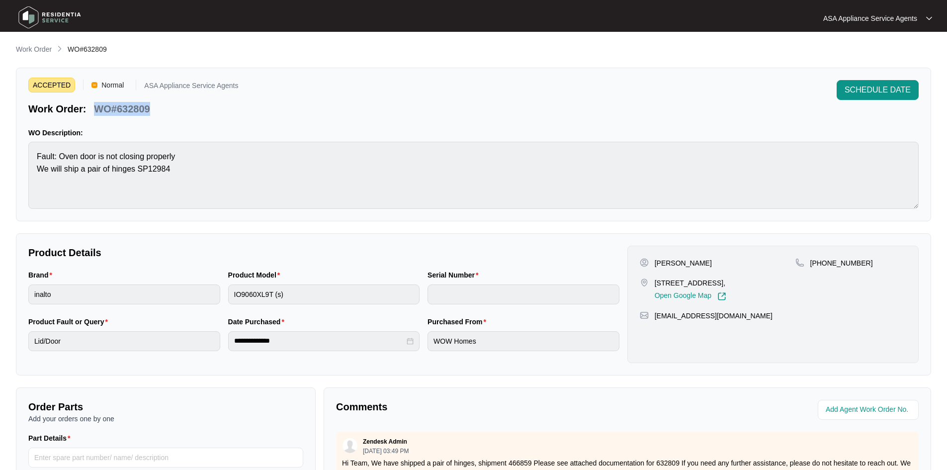 The width and height of the screenshot is (947, 470). I want to click on img: dropdown arrow, so click(929, 18).